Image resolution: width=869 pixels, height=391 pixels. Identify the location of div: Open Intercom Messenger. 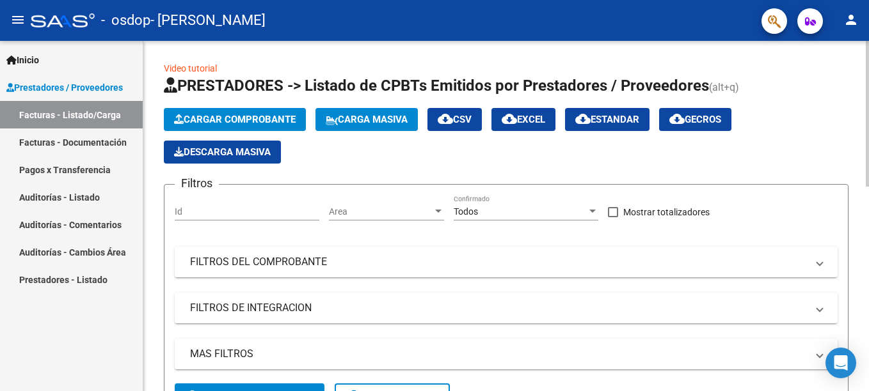
(840, 363).